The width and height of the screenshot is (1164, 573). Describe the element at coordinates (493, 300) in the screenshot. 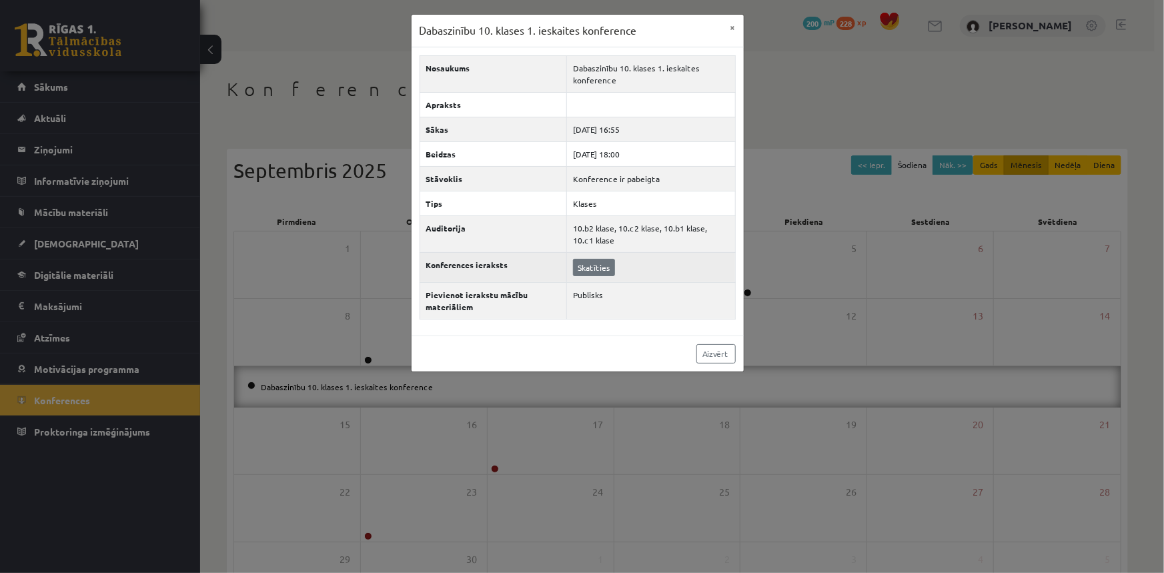

I see `th: Pievienot ierakstu mācību materiāliem` at that location.